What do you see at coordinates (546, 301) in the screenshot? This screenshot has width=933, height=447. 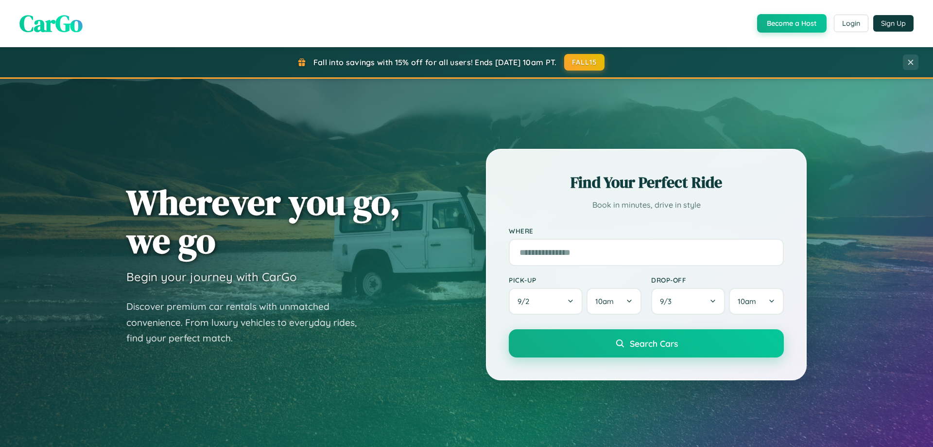 I see `button: 9/2` at bounding box center [546, 301].